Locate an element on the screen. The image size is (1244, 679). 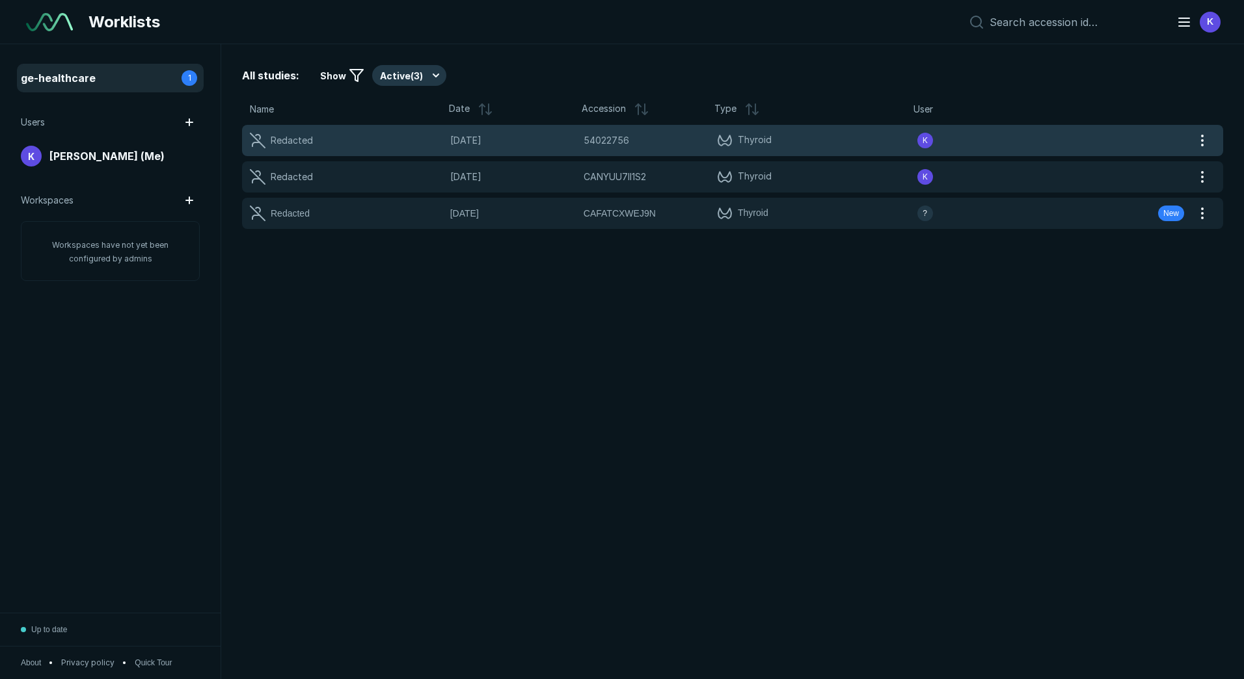
span: CAFATCXWEJ9N is located at coordinates (620, 213).